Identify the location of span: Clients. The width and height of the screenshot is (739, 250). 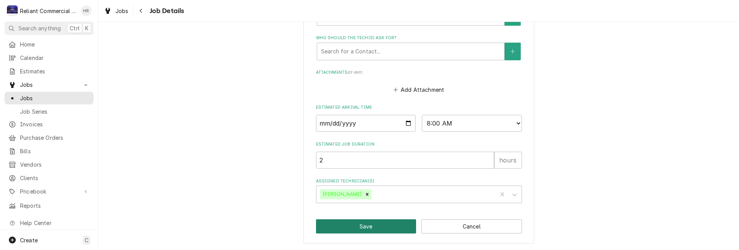
(55, 178).